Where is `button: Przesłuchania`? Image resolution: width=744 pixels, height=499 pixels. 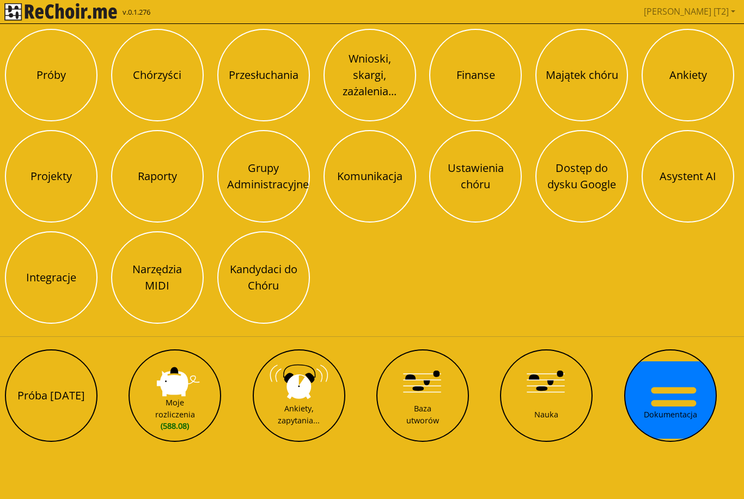 button: Przesłuchania is located at coordinates (264, 75).